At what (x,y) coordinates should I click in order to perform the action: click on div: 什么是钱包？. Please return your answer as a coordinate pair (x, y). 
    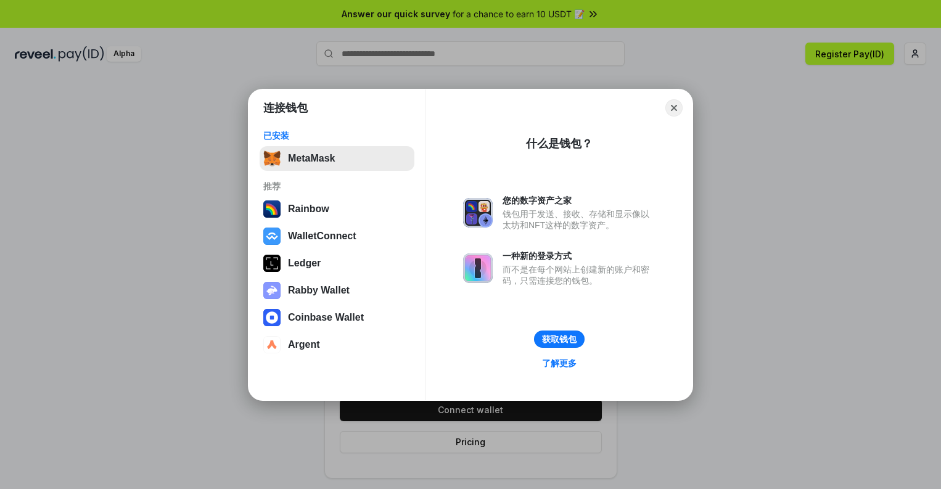
    Looking at the image, I should click on (559, 144).